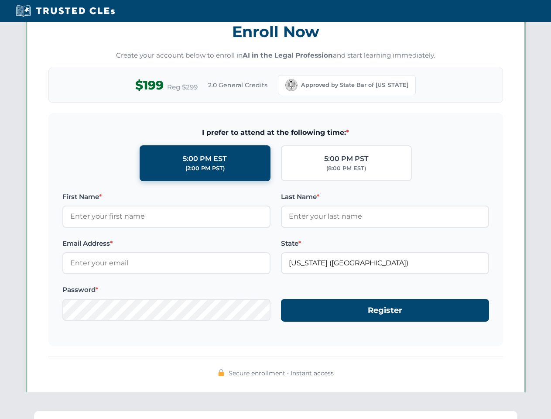 Image resolution: width=551 pixels, height=419 pixels. What do you see at coordinates (166, 197) in the screenshot?
I see `label: First Name` at bounding box center [166, 197].